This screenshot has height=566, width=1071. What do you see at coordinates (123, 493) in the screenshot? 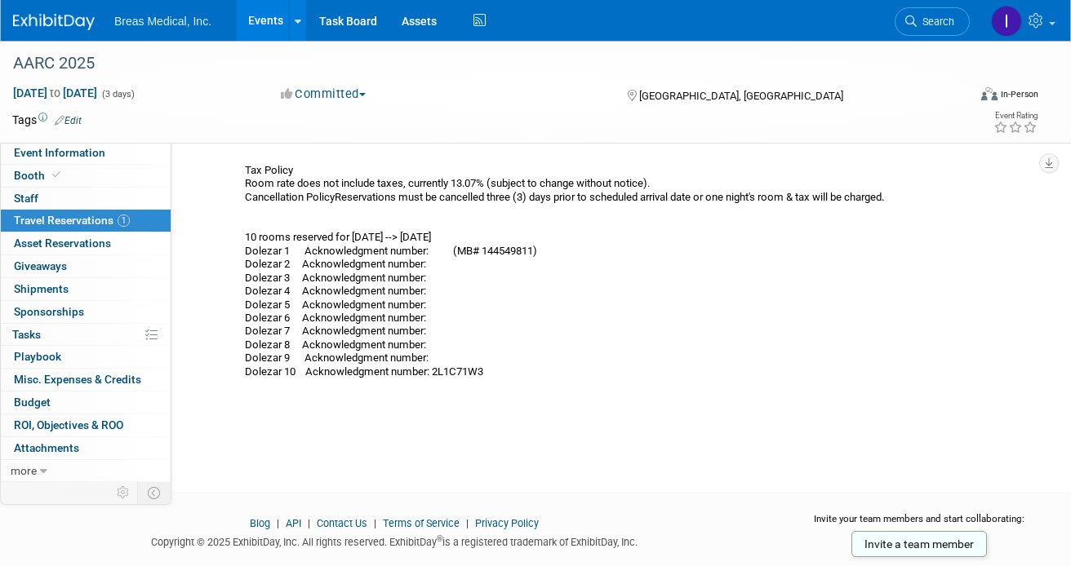
I see `td: Personalize Event Tab Strip` at bounding box center [123, 493].